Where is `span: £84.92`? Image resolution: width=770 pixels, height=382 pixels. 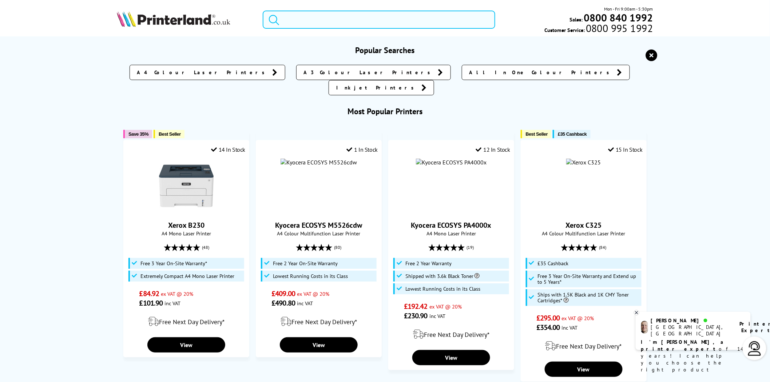 span: £84.92 is located at coordinates (149, 294).